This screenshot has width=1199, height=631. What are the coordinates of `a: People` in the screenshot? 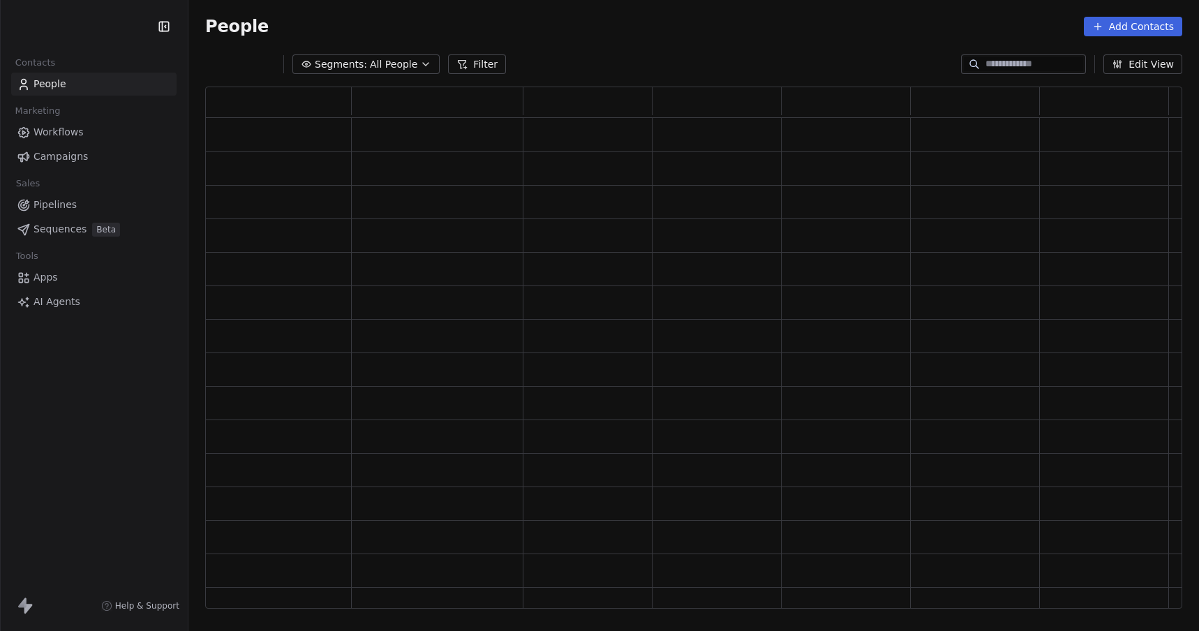 It's located at (93, 84).